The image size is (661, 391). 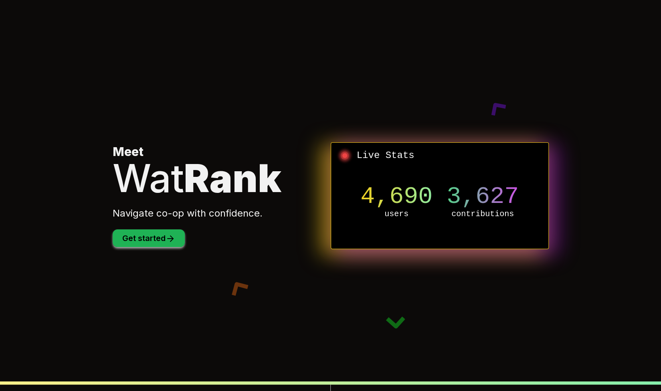 I want to click on button: Get started, so click(x=149, y=238).